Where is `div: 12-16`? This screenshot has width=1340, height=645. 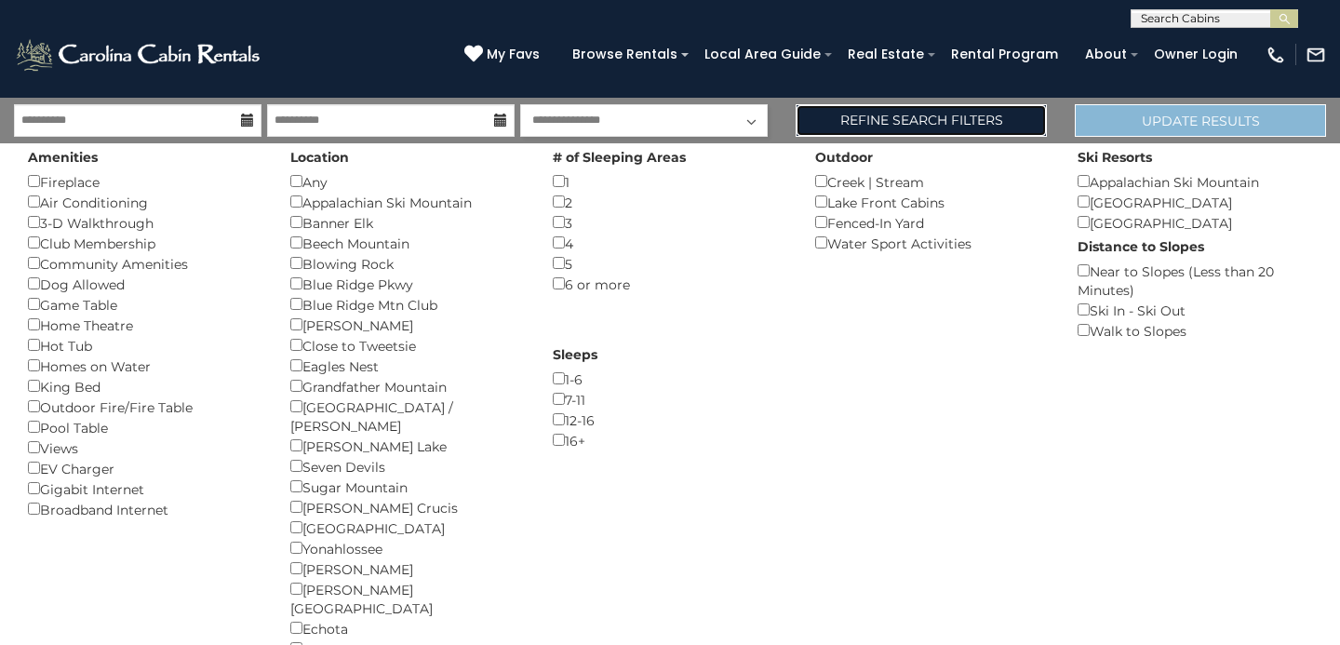 div: 12-16 is located at coordinates (670, 420).